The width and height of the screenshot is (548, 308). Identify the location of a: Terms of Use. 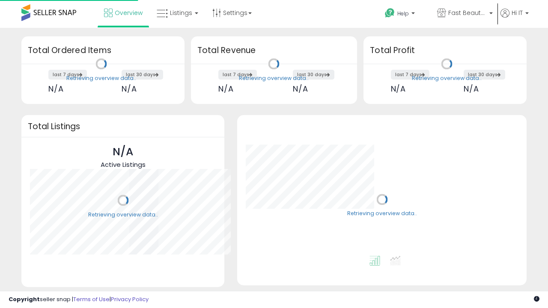
(91, 299).